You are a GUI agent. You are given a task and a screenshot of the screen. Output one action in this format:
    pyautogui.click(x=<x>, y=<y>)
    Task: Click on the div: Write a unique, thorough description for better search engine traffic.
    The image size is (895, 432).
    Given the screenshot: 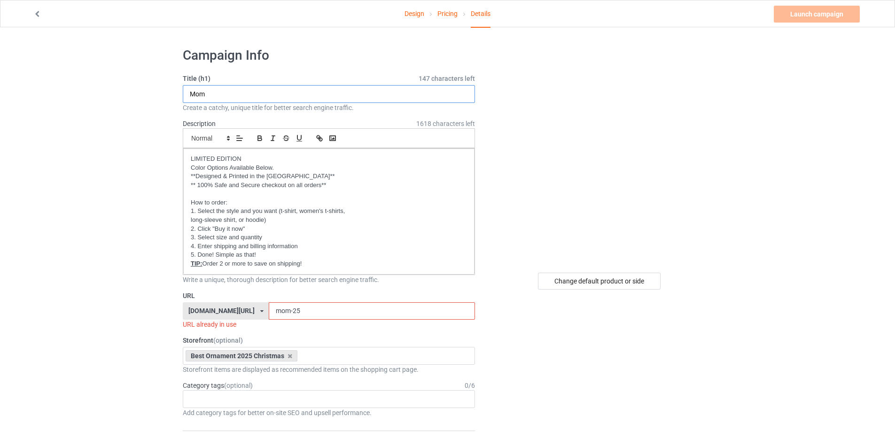 What is the action you would take?
    pyautogui.click(x=329, y=280)
    